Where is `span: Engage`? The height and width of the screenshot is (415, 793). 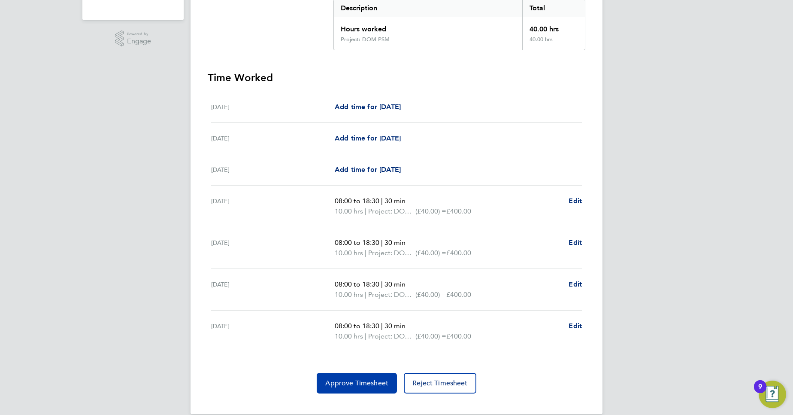 span: Engage is located at coordinates (139, 41).